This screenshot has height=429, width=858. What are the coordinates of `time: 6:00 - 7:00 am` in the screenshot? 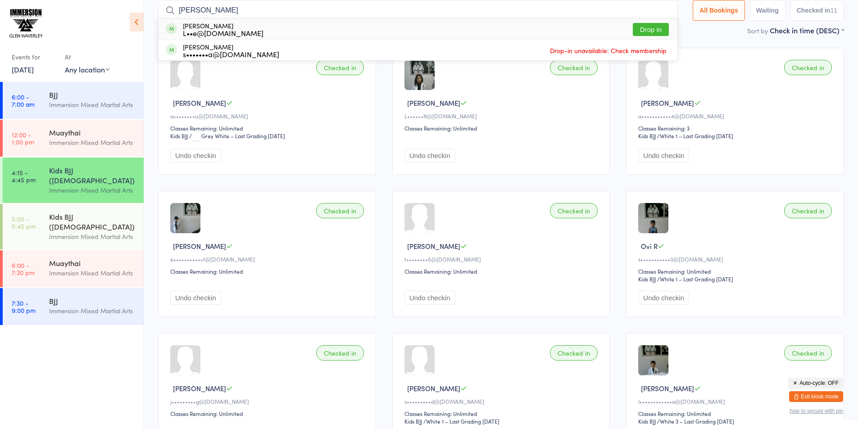 It's located at (23, 100).